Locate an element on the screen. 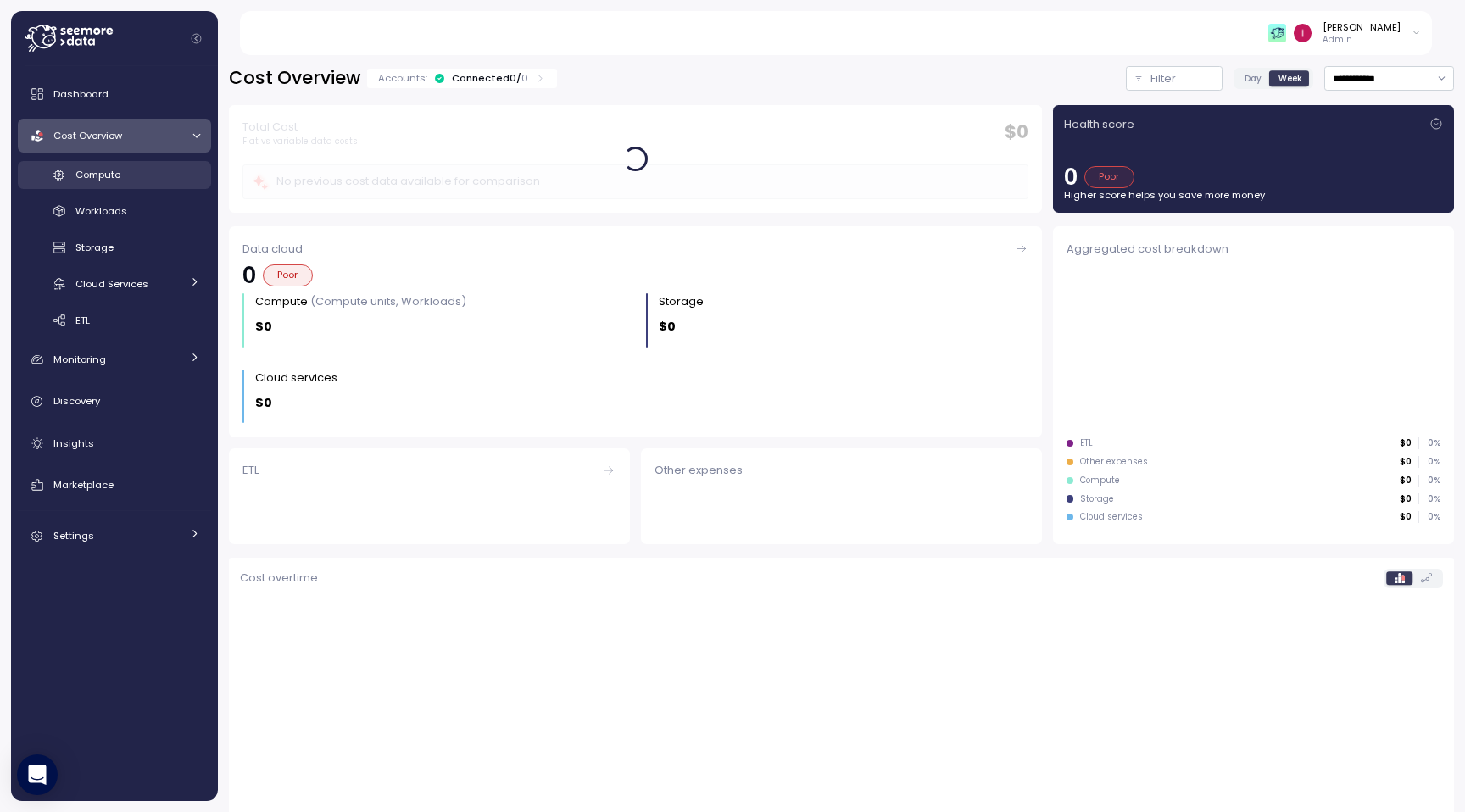 This screenshot has height=812, width=1465. div: Accounts:Connected0/0 is located at coordinates (462, 78).